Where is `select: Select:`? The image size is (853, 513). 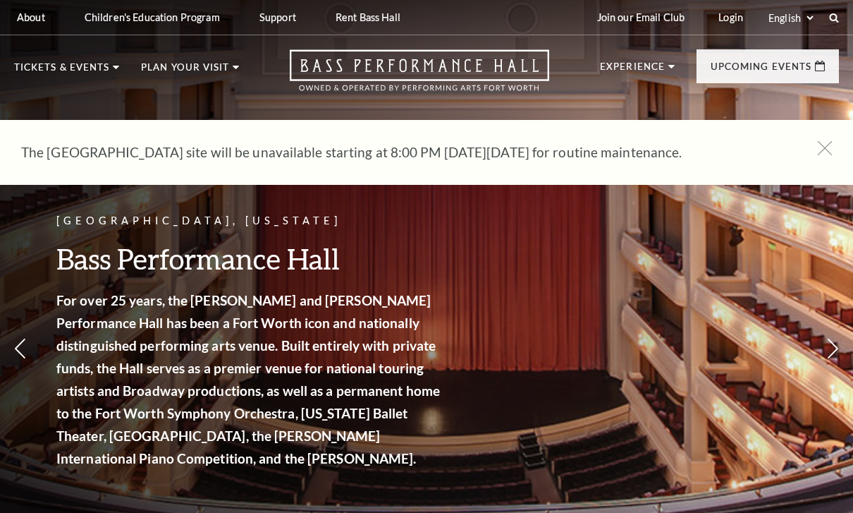
select: Select: is located at coordinates (790, 18).